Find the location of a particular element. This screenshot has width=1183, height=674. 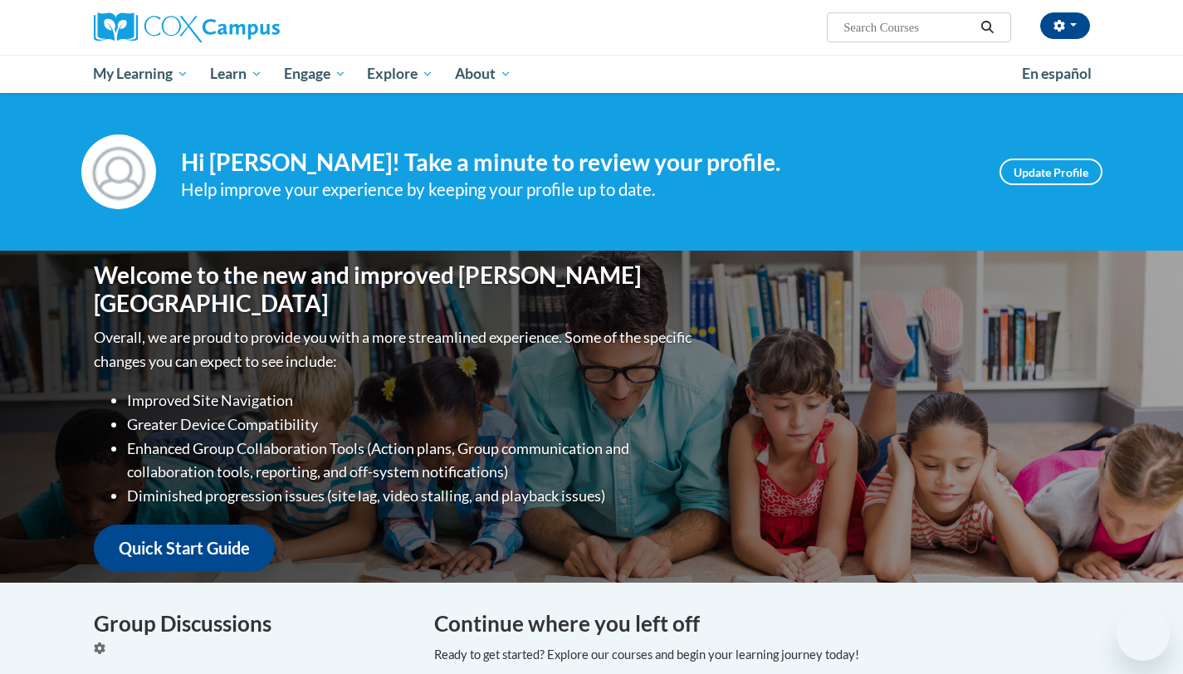

input: Search Courses is located at coordinates (908, 27).